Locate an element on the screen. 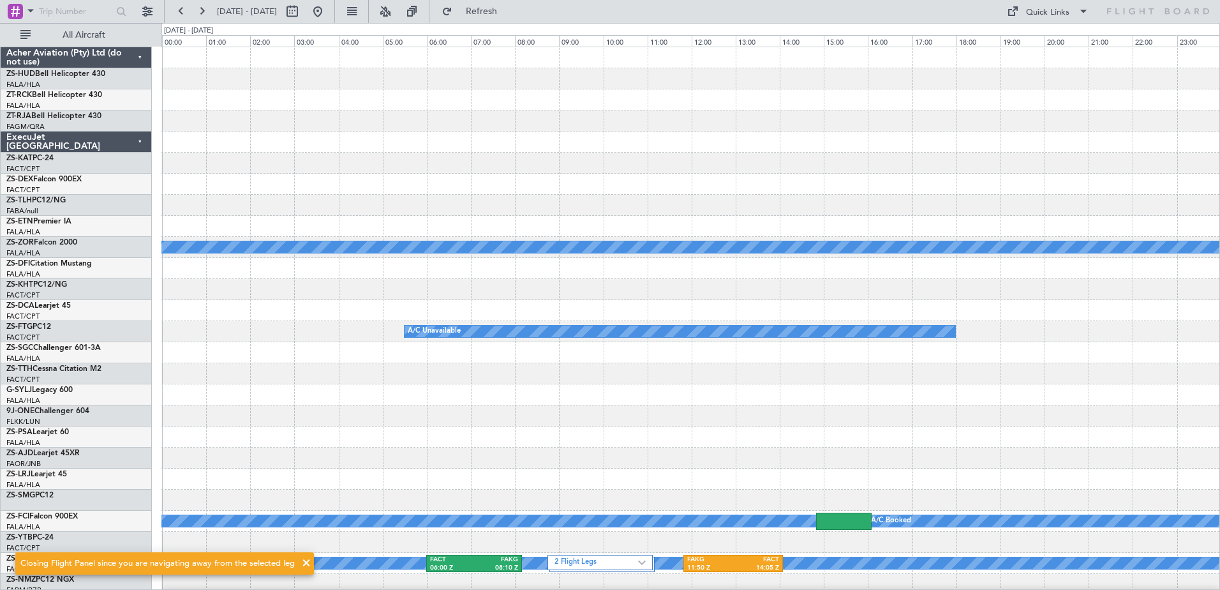  div: 14:05 Z is located at coordinates (756, 568).